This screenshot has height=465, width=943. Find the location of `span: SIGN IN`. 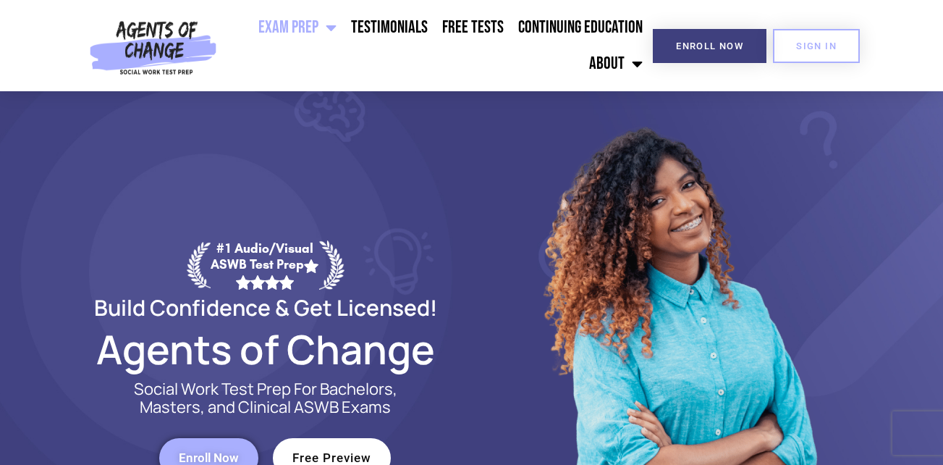

span: SIGN IN is located at coordinates (817, 46).